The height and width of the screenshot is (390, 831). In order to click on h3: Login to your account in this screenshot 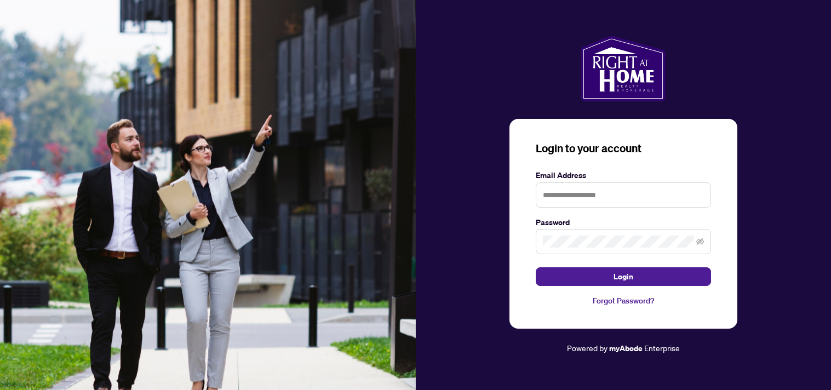, I will do `click(624, 148)`.